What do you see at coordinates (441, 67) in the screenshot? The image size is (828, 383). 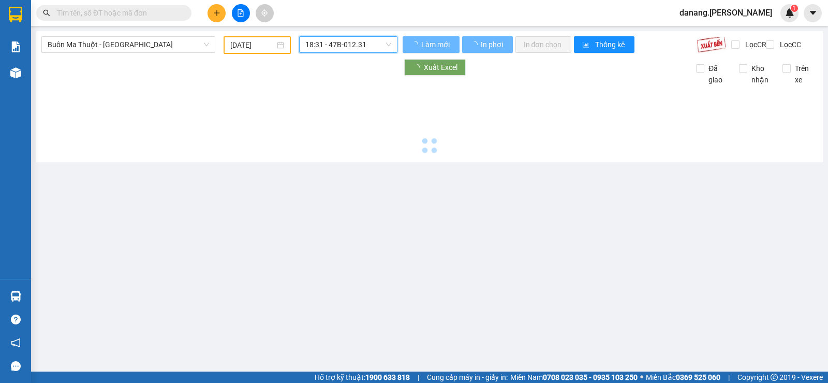 I see `span: Xuất Excel` at bounding box center [441, 67].